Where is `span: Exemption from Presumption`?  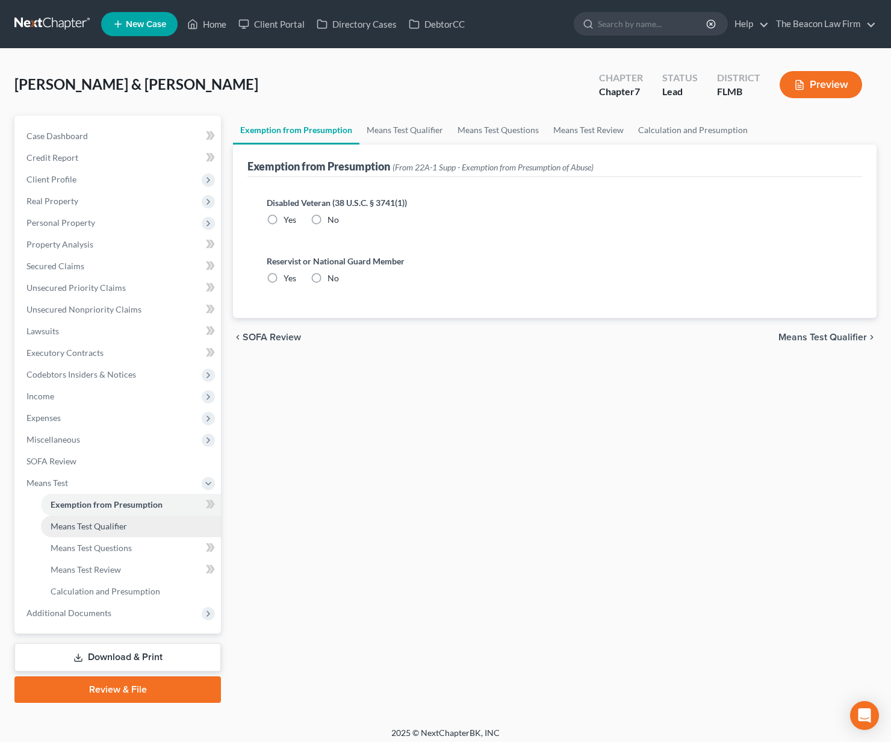 span: Exemption from Presumption is located at coordinates (107, 504).